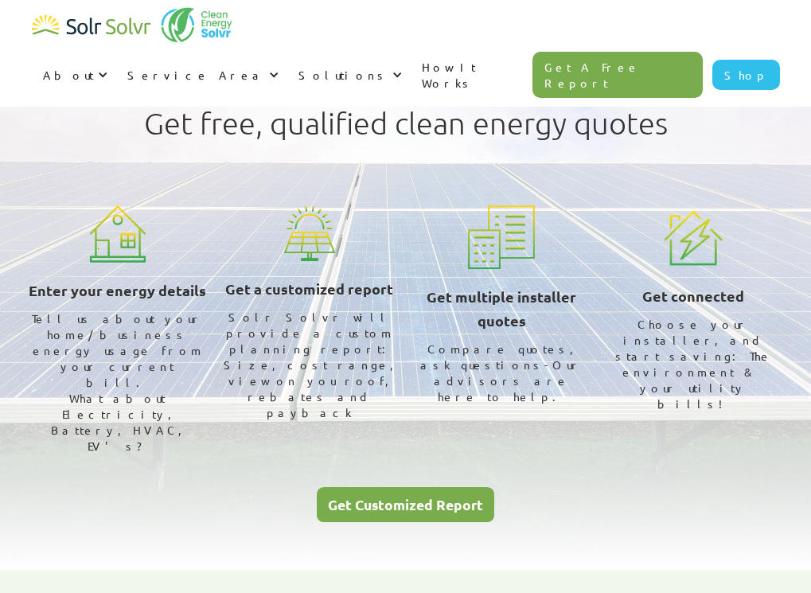  What do you see at coordinates (309, 289) in the screenshot?
I see `h3: Get a customized report` at bounding box center [309, 289].